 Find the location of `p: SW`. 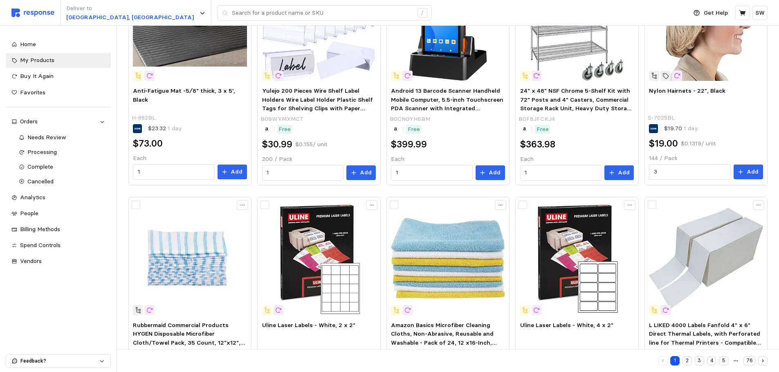

p: SW is located at coordinates (759, 13).